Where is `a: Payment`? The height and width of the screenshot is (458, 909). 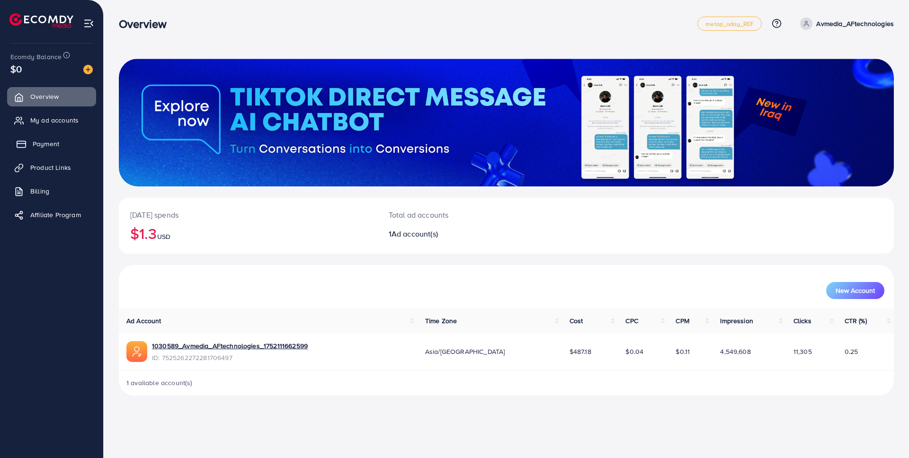
a: Payment is located at coordinates (52, 144).